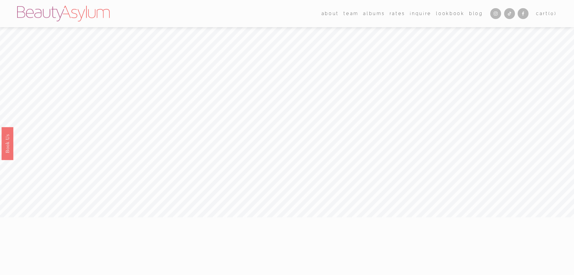 The image size is (574, 275). Describe the element at coordinates (421, 13) in the screenshot. I see `a: Inquire` at that location.